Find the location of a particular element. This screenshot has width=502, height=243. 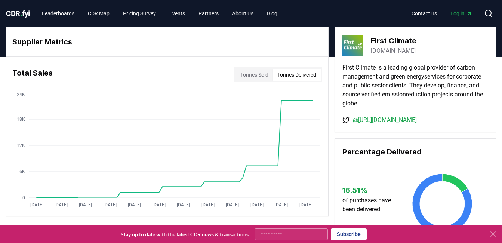

h3: First Climate is located at coordinates (393, 41).